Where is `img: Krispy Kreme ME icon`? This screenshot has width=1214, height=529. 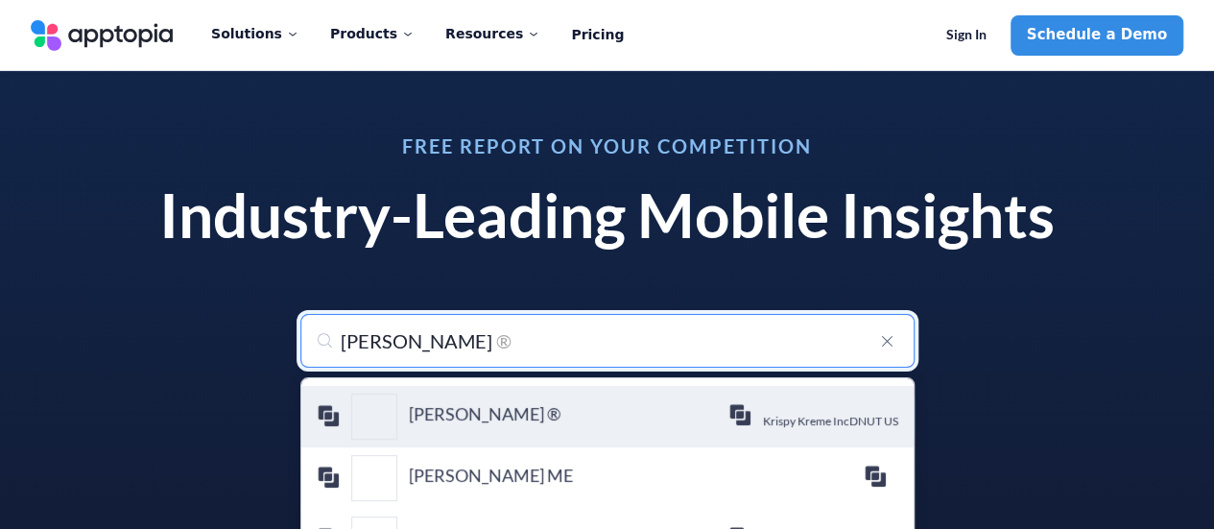 img: Krispy Kreme ME icon is located at coordinates (374, 478).